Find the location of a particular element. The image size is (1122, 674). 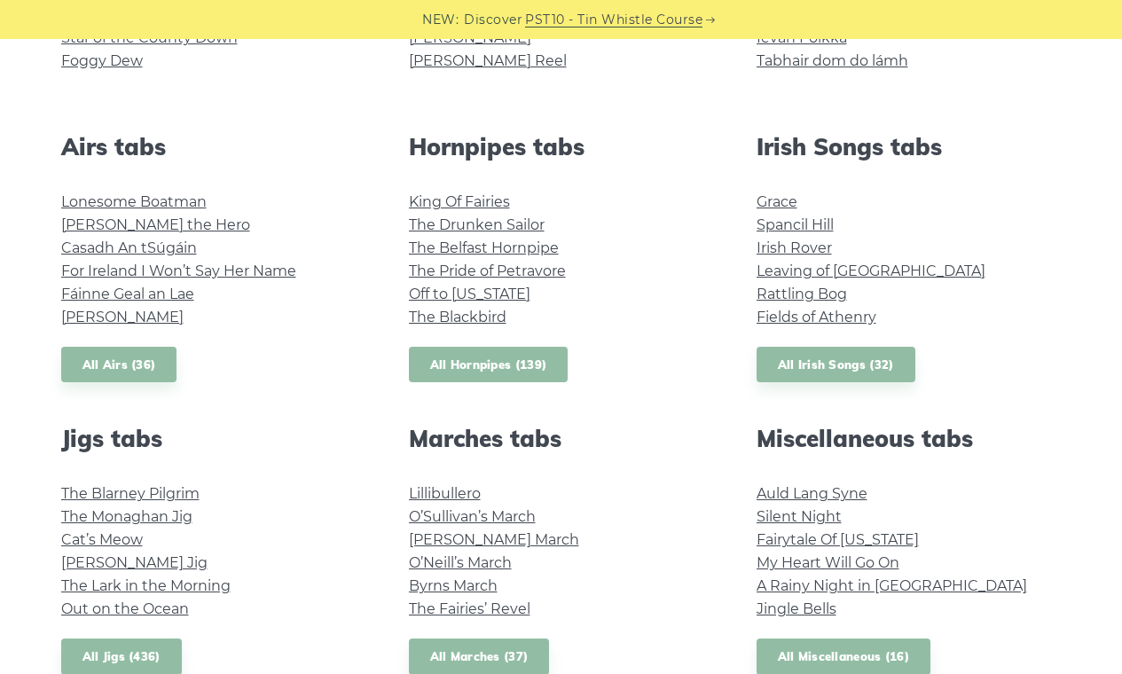

a: For Ireland I Won’t Say Her Name is located at coordinates (178, 271).